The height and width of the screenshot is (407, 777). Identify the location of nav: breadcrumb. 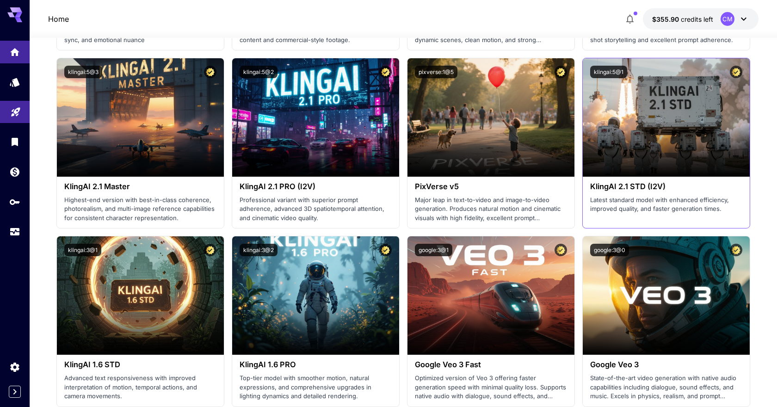
(58, 19).